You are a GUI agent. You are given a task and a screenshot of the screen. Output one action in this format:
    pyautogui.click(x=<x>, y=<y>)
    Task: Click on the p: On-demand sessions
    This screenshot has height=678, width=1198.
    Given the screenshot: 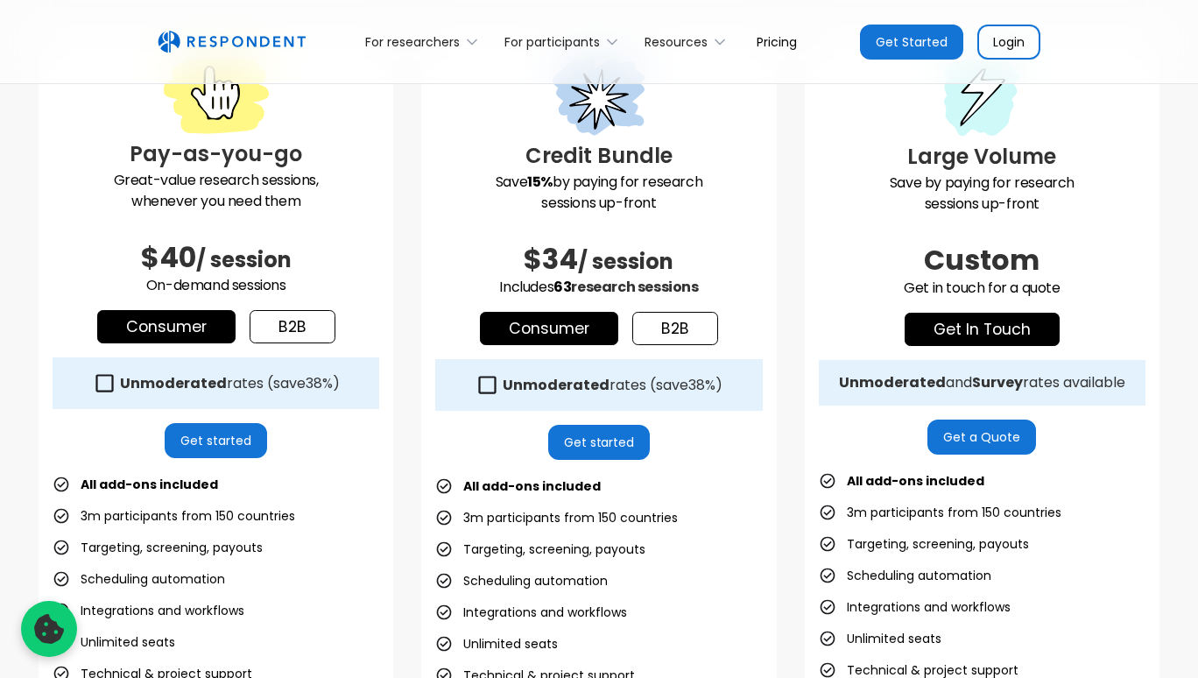 What is the action you would take?
    pyautogui.click(x=215, y=286)
    